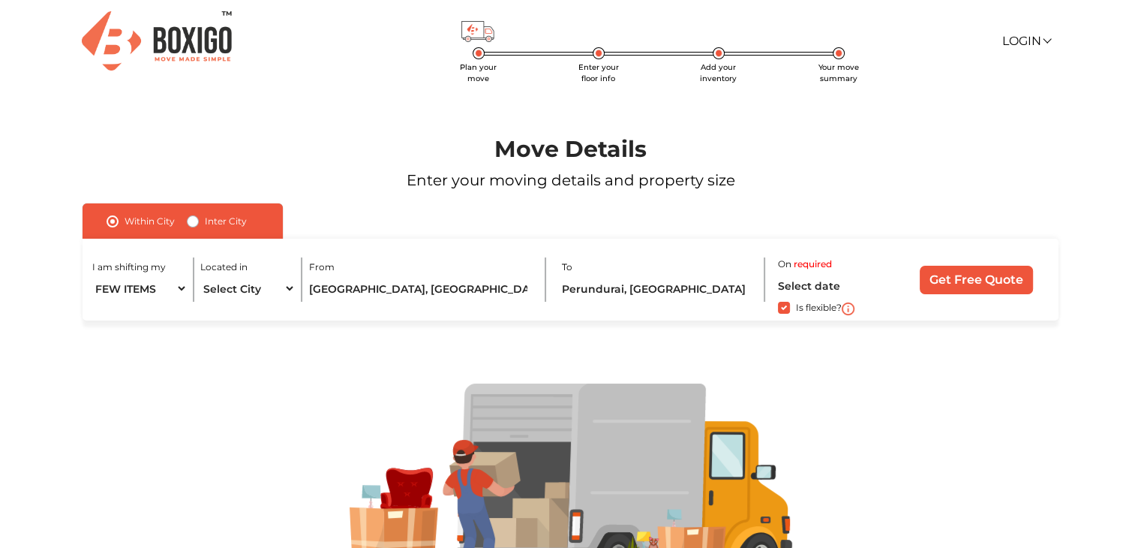 The height and width of the screenshot is (548, 1141). What do you see at coordinates (129, 267) in the screenshot?
I see `label: I am shifting my` at bounding box center [129, 267].